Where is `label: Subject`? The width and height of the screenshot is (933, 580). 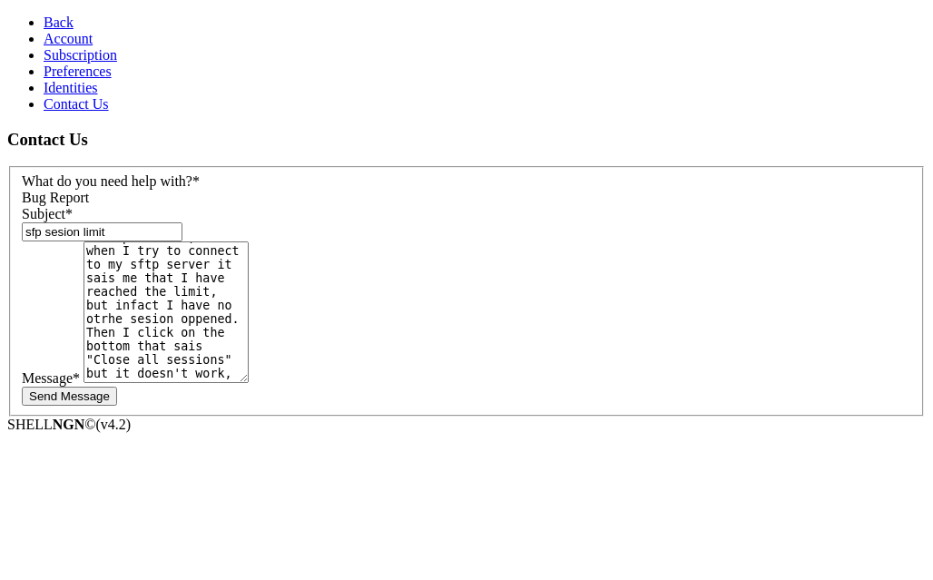 label: Subject is located at coordinates (47, 213).